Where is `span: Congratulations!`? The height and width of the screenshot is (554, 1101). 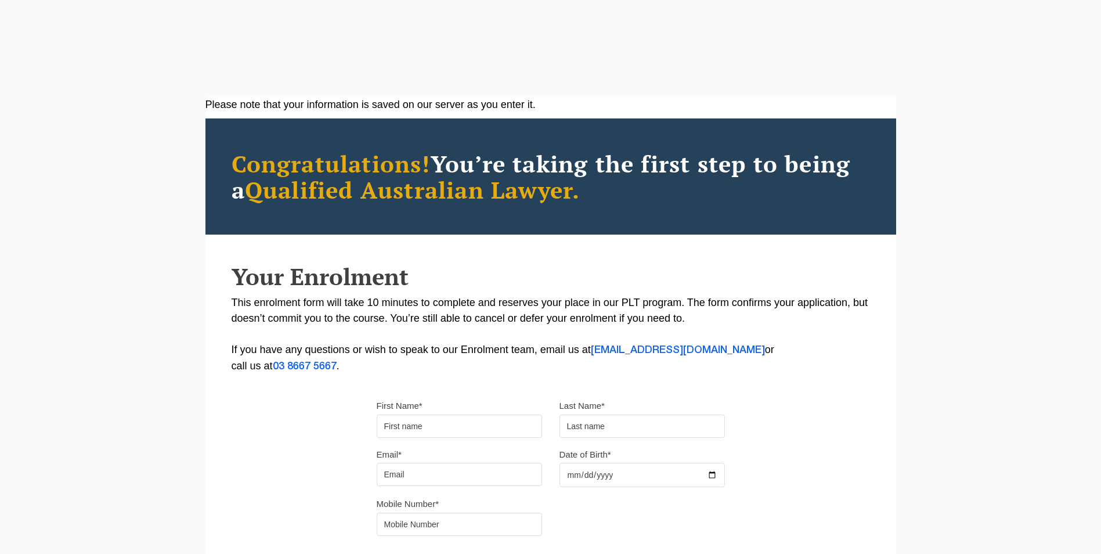 span: Congratulations! is located at coordinates (331, 163).